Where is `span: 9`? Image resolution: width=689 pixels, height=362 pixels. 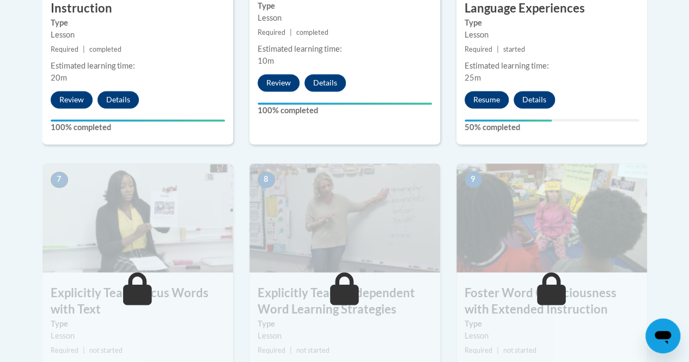
span: 9 is located at coordinates (473, 180).